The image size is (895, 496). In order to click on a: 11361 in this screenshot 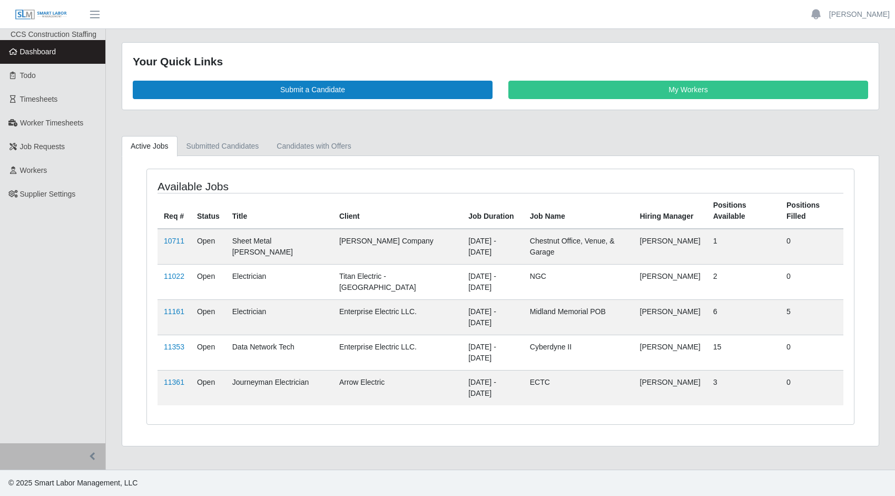, I will do `click(174, 382)`.